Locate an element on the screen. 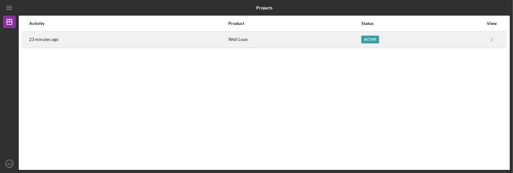 The height and width of the screenshot is (173, 513). div: View is located at coordinates (492, 23).